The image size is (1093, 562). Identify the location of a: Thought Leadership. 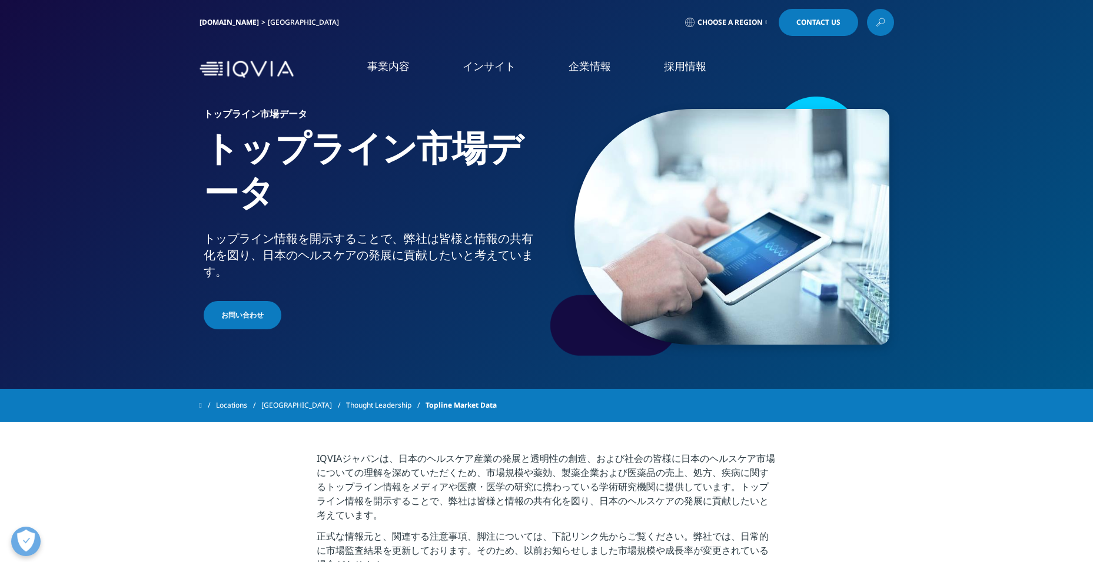
(386, 405).